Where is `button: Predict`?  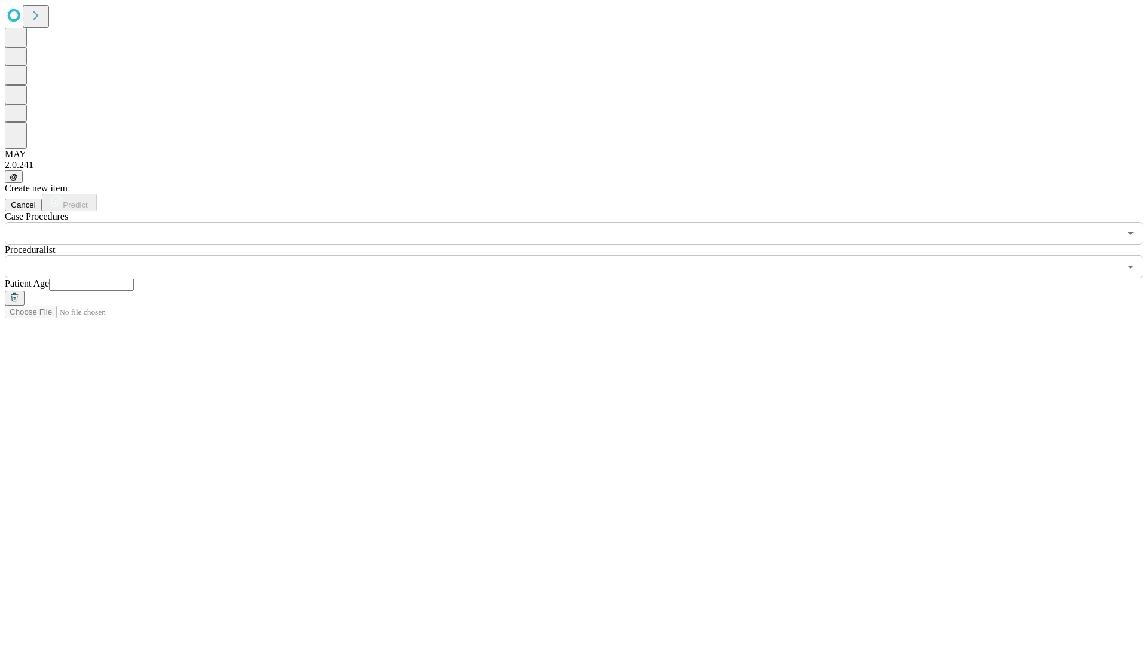
button: Predict is located at coordinates (69, 202).